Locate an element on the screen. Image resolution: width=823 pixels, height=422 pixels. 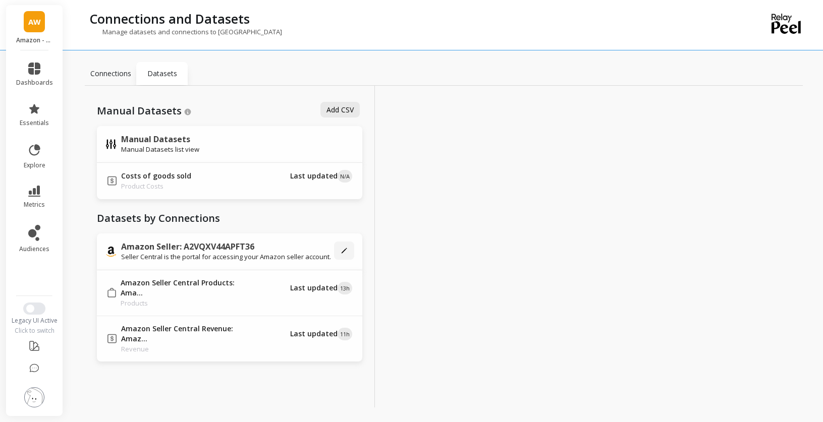
img: revenue.svg is located at coordinates (112, 339).